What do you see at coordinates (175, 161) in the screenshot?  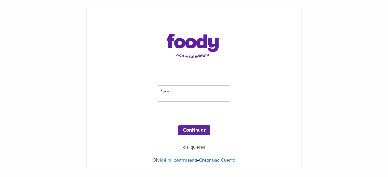 I see `a: Olvidé mi contraseña` at bounding box center [175, 161].